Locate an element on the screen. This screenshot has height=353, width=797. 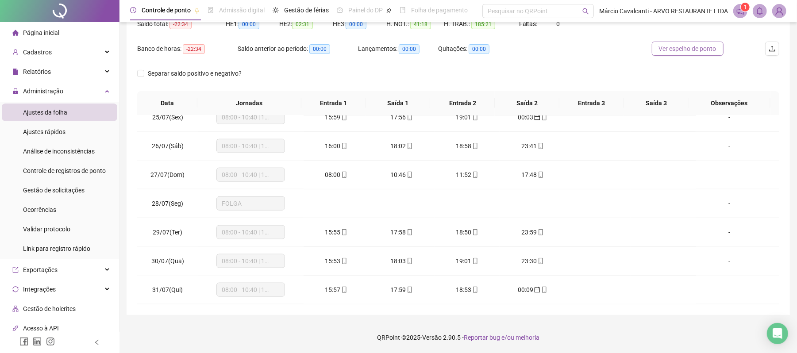
div: Open Intercom Messenger is located at coordinates (777, 334).